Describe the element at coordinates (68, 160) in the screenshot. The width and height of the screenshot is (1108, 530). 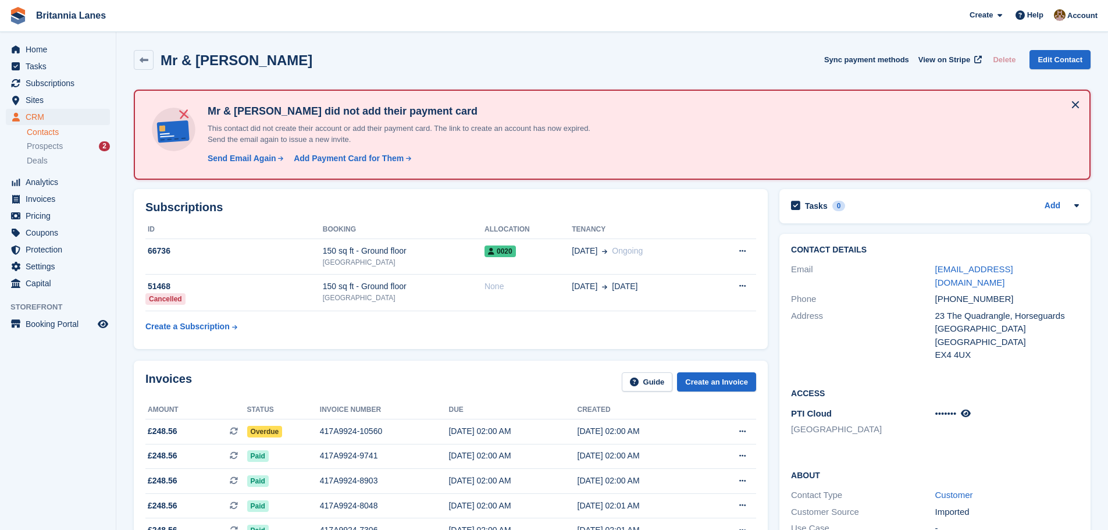
I see `a: Deals` at that location.